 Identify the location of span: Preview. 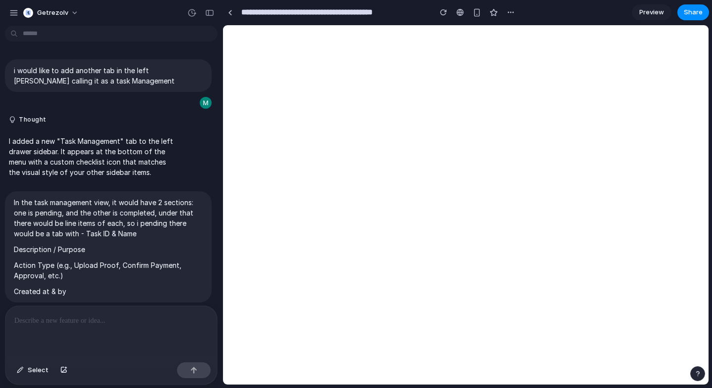
(651, 12).